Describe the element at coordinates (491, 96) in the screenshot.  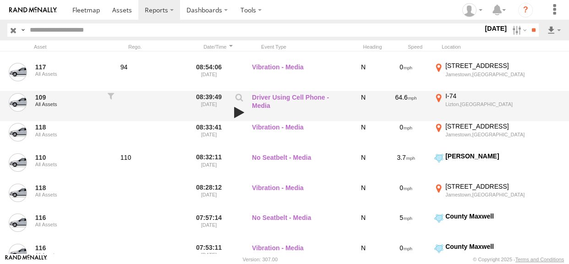
I see `div: I-74` at that location.